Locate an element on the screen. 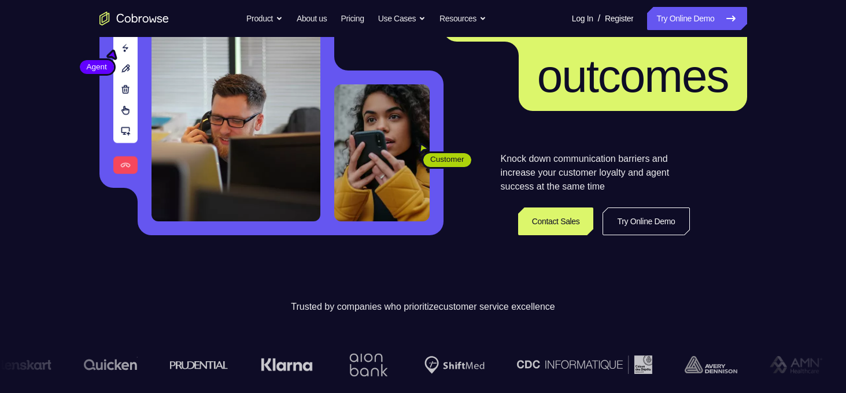 This screenshot has width=846, height=393. a: About us is located at coordinates (312, 19).